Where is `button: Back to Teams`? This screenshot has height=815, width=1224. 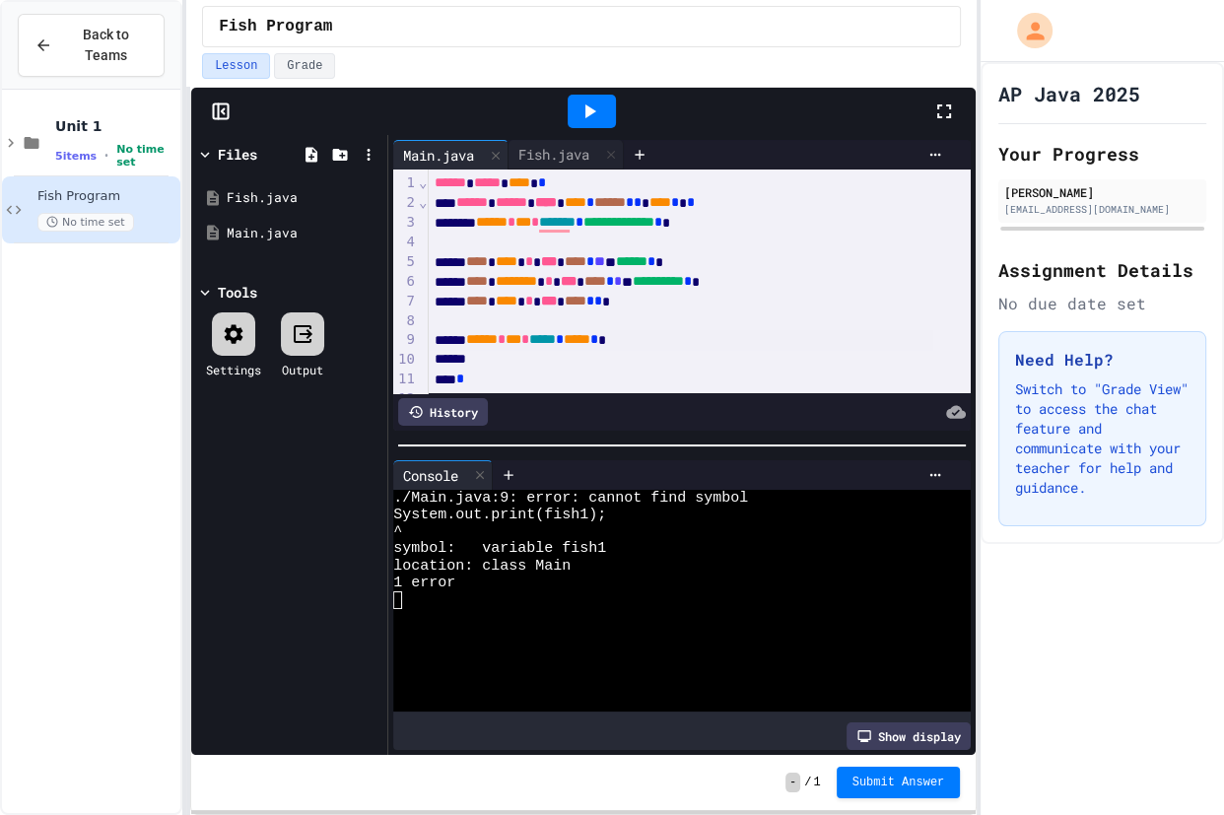 button: Back to Teams is located at coordinates (91, 45).